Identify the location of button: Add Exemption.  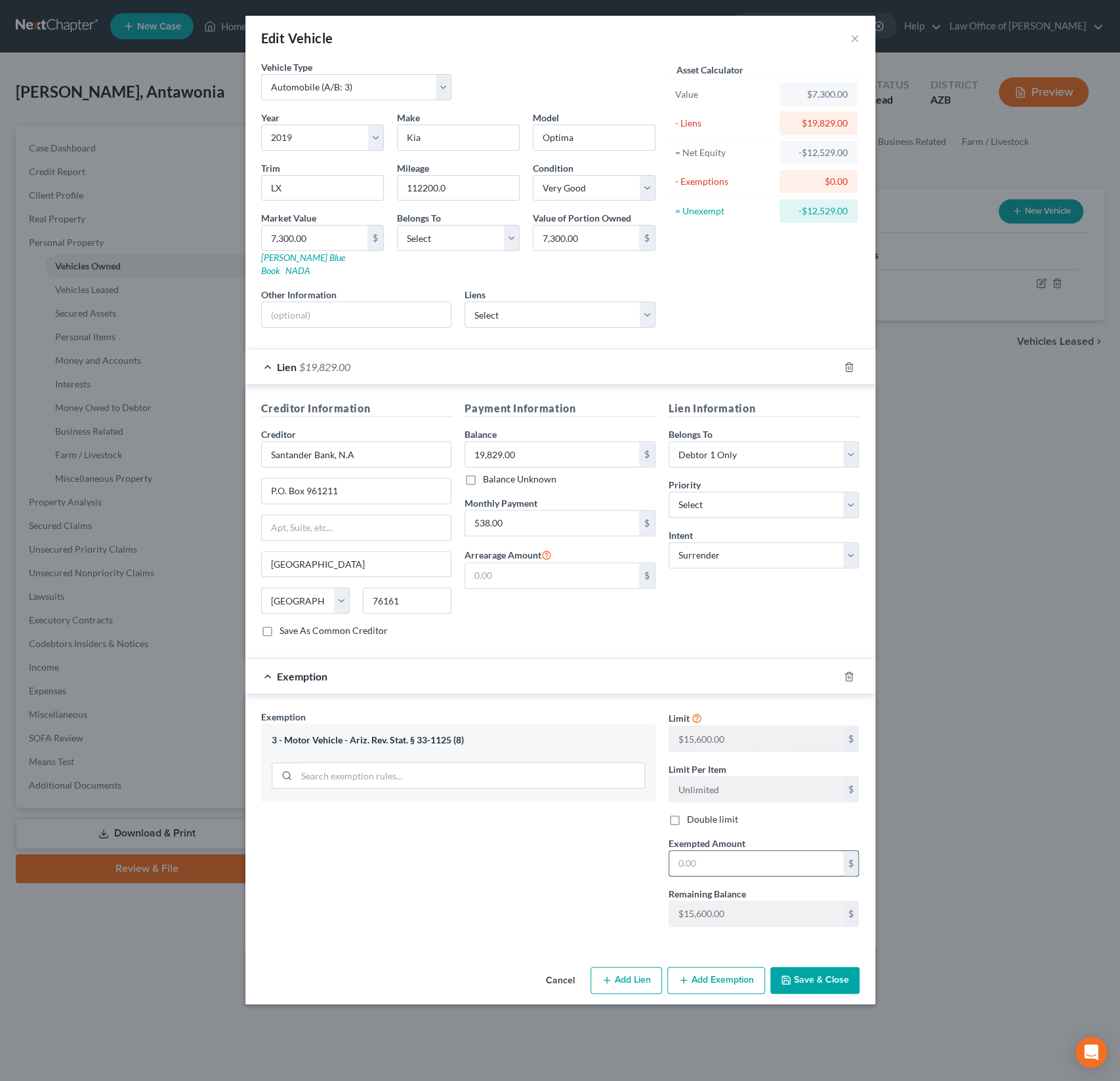
(715, 981).